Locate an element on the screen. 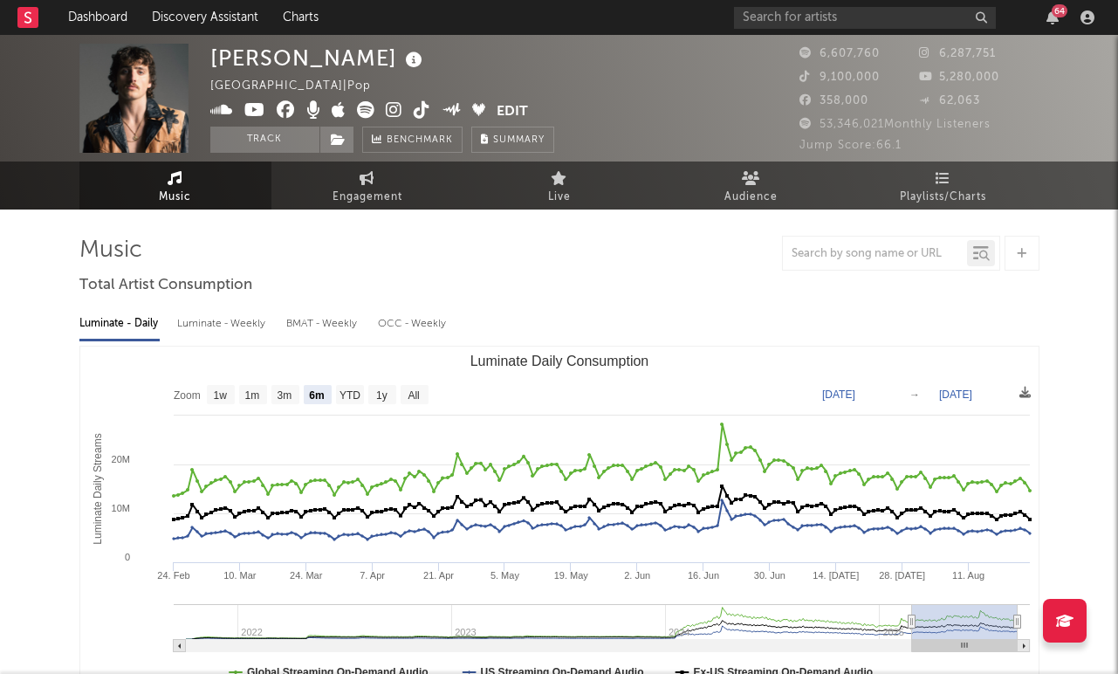  span: Engagement is located at coordinates (367, 197).